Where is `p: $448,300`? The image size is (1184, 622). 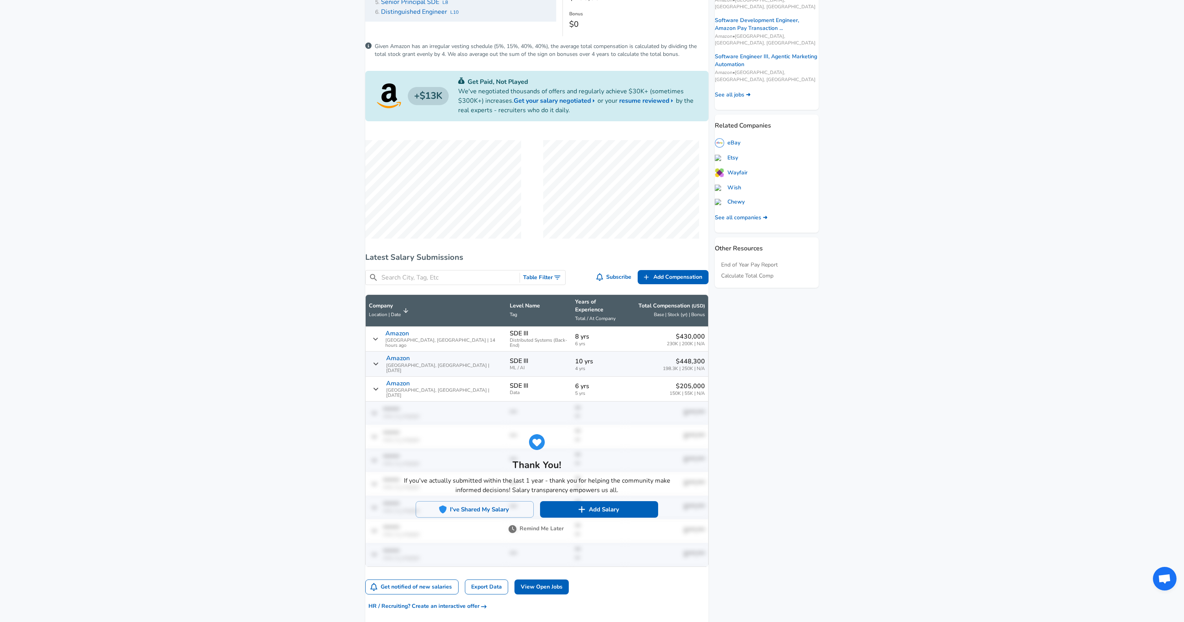 p: $448,300 is located at coordinates (684, 361).